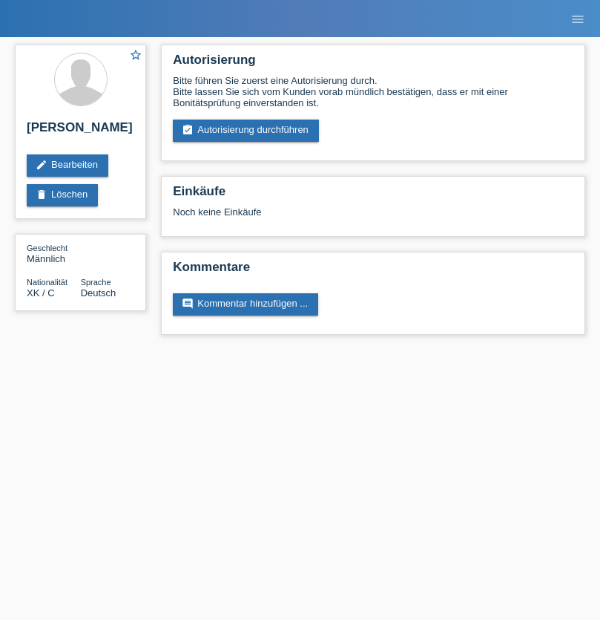 Image resolution: width=600 pixels, height=620 pixels. What do you see at coordinates (373, 217) in the screenshot?
I see `div: Noch keine Einkäufe` at bounding box center [373, 217].